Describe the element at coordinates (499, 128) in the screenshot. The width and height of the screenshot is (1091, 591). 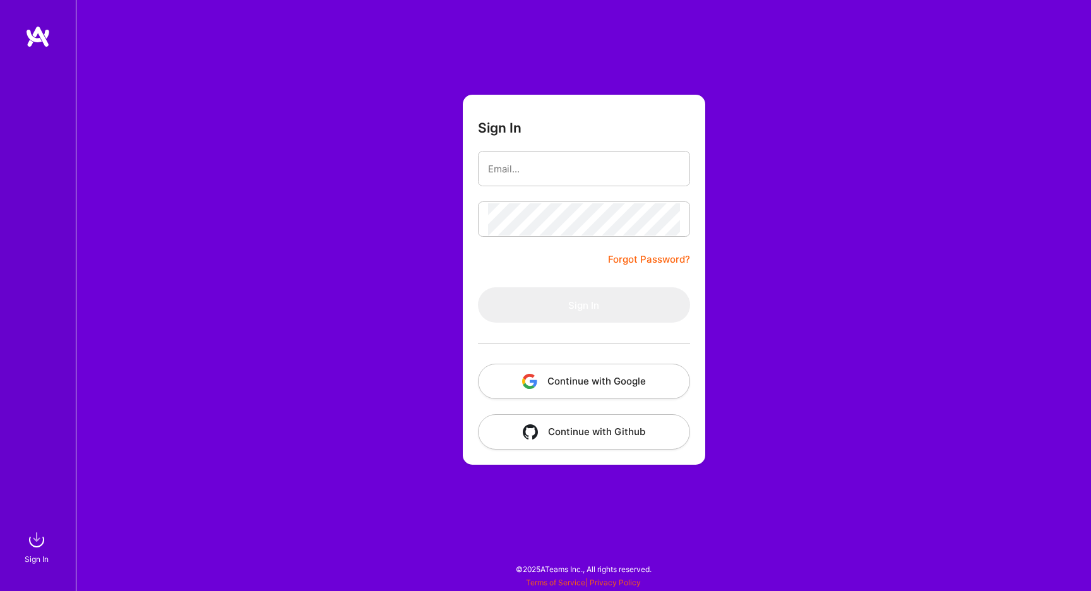
I see `h3: Sign In` at that location.